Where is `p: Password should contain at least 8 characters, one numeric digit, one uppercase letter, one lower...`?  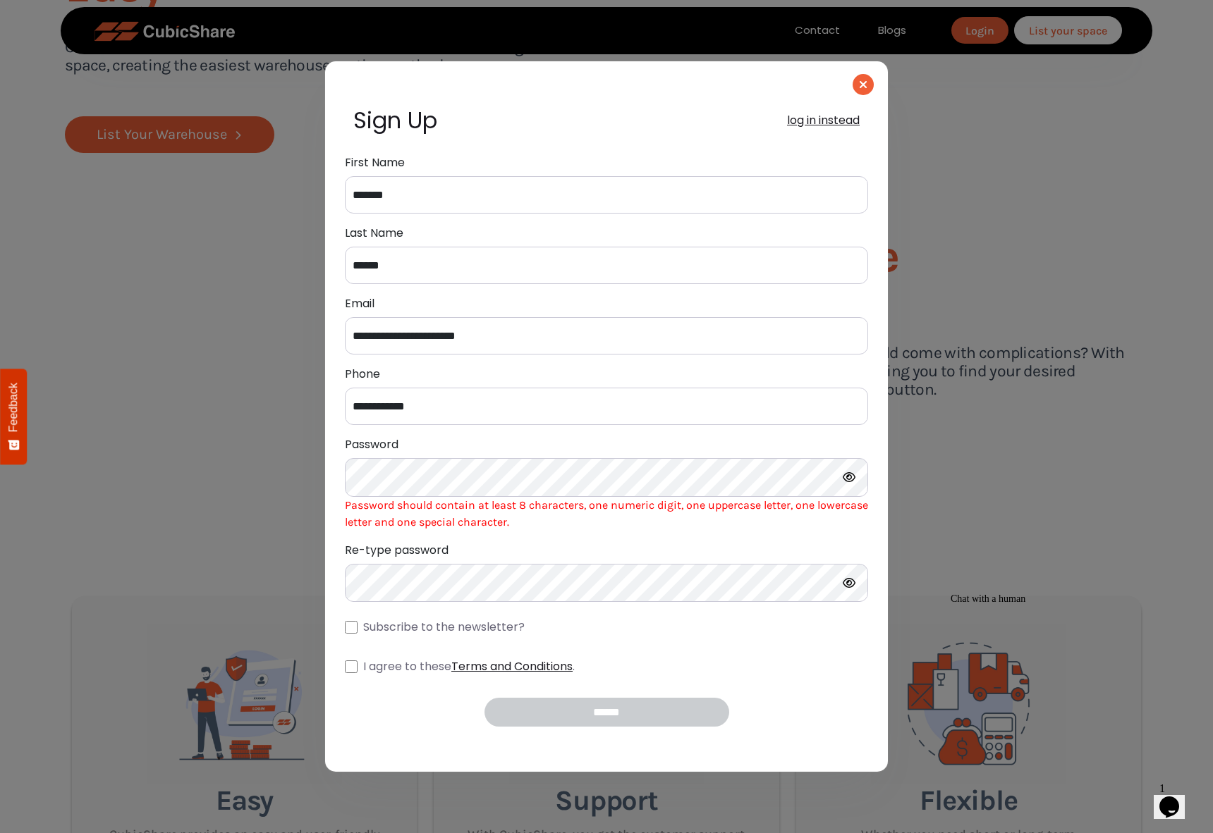 p: Password should contain at least 8 characters, one numeric digit, one uppercase letter, one lower... is located at coordinates (606, 514).